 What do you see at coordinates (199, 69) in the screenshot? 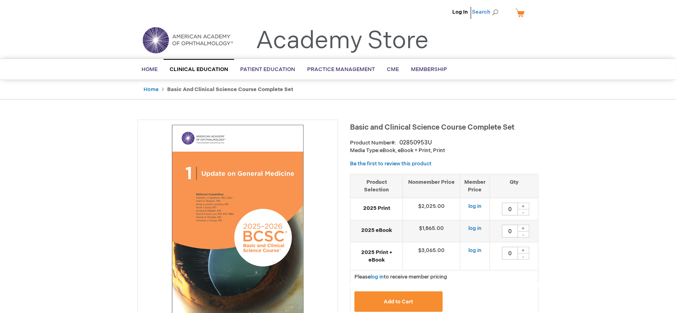
I see `span: Clinical Education` at bounding box center [199, 69].